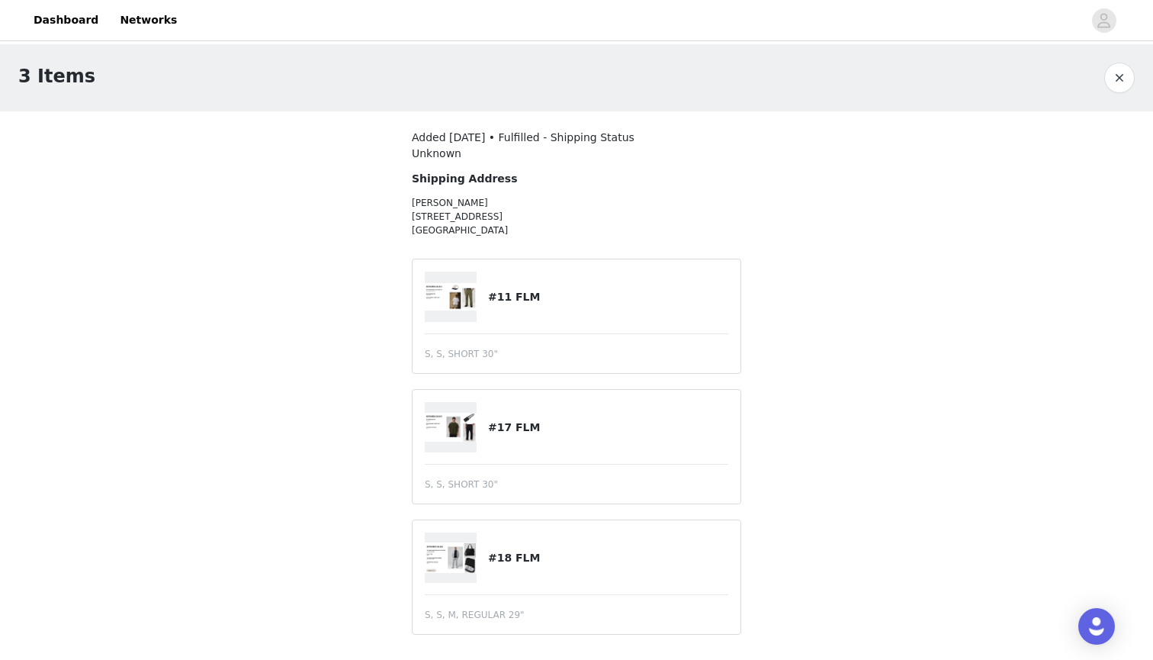 Image resolution: width=1153 pixels, height=660 pixels. Describe the element at coordinates (451, 558) in the screenshot. I see `img: #18 FLM` at that location.